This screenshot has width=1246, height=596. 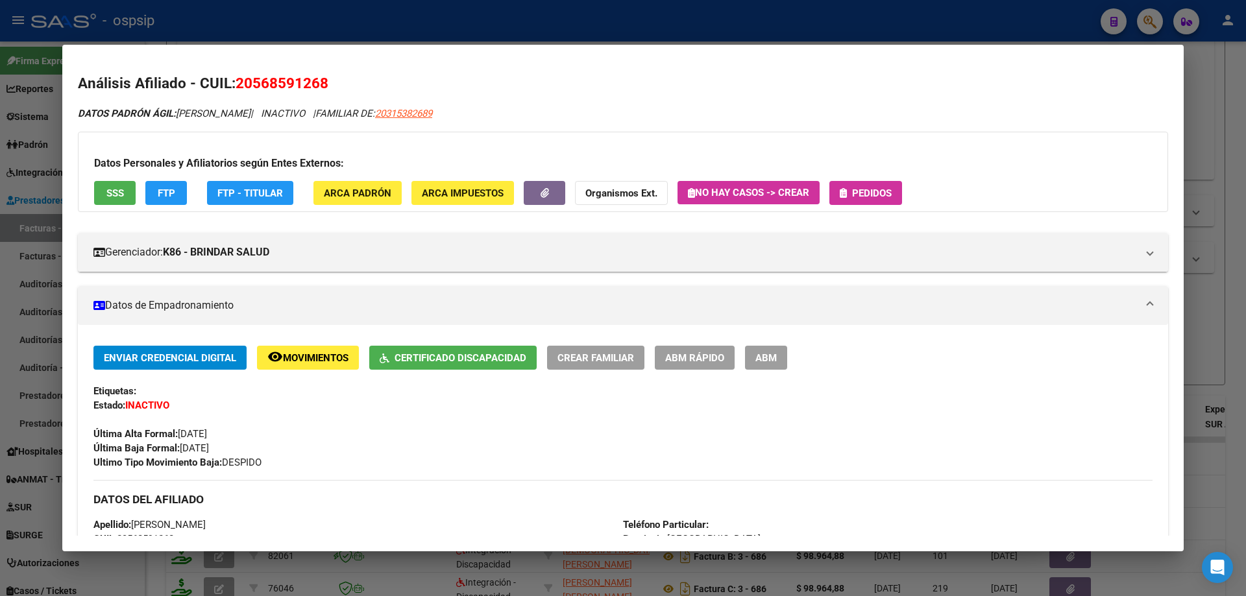 What do you see at coordinates (623, 252) in the screenshot?
I see `mat-expansion-panel-header: Gerenciador:K86 - BRINDAR SALUD` at bounding box center [623, 252].